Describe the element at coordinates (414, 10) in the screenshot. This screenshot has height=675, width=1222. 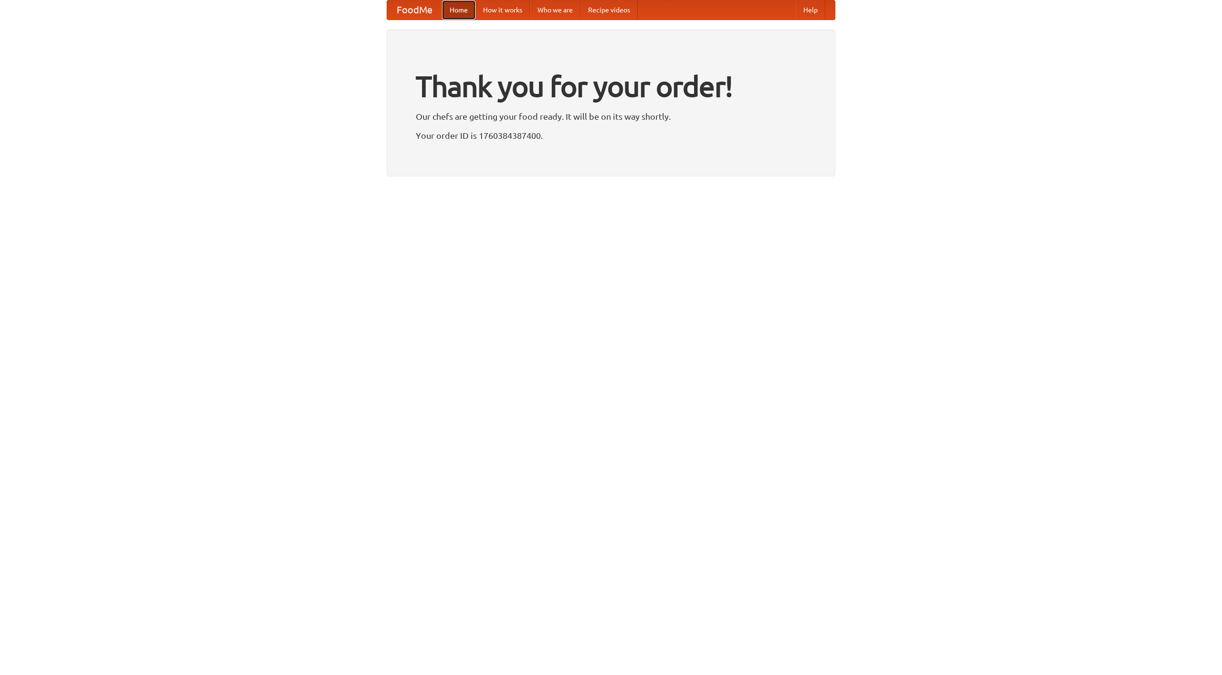
I see `a: FoodMe` at that location.